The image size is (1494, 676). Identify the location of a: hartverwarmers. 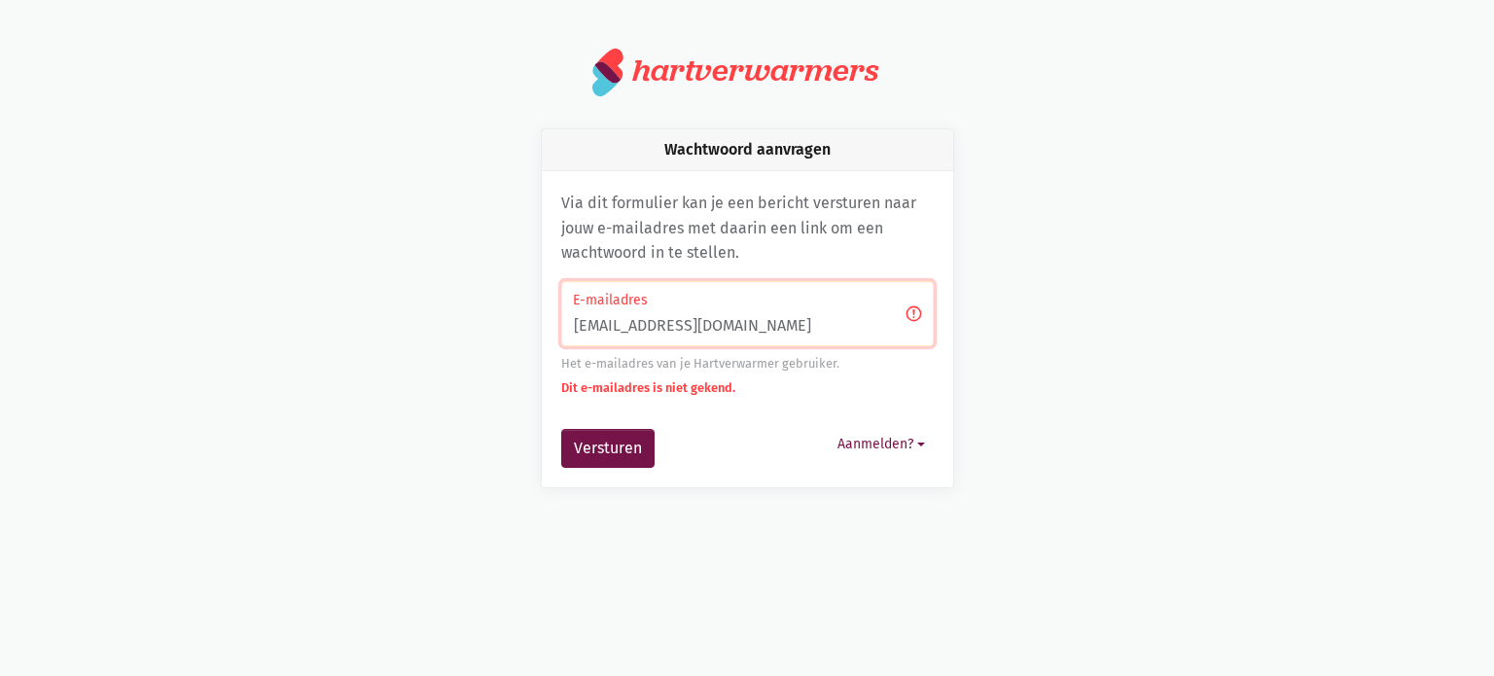
(747, 72).